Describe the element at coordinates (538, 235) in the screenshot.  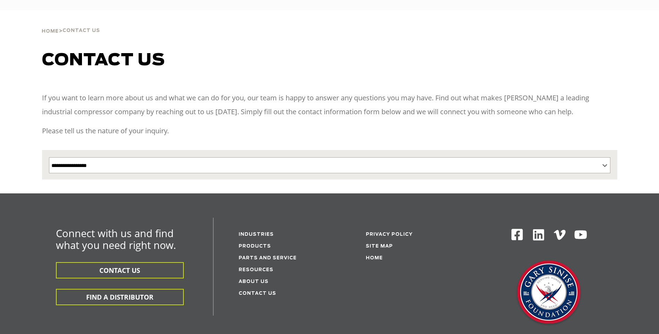
I see `img: Linkedin` at that location.